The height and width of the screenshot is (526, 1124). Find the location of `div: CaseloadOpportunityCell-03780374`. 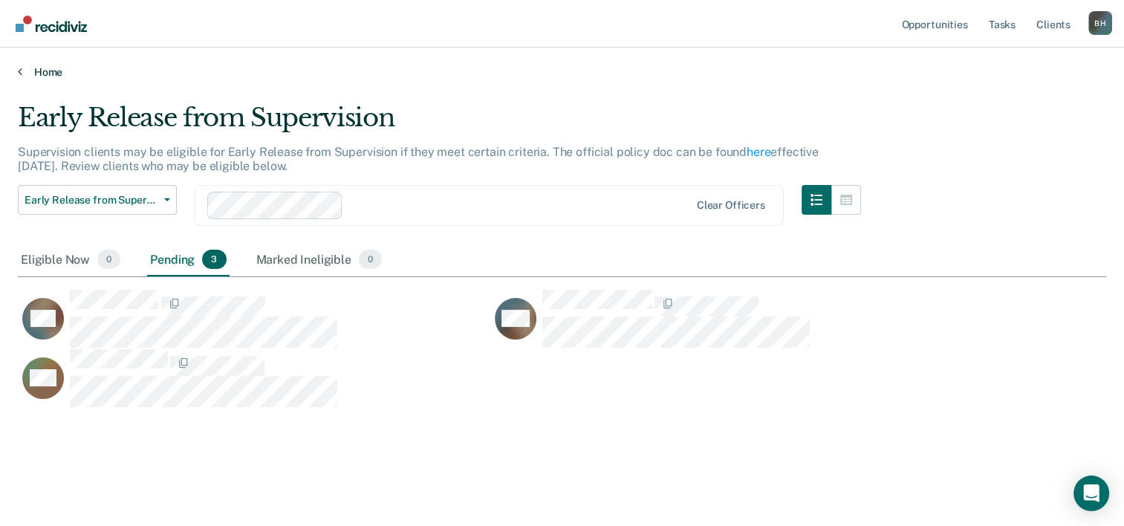

div: CaseloadOpportunityCell-03780374 is located at coordinates (727, 319).